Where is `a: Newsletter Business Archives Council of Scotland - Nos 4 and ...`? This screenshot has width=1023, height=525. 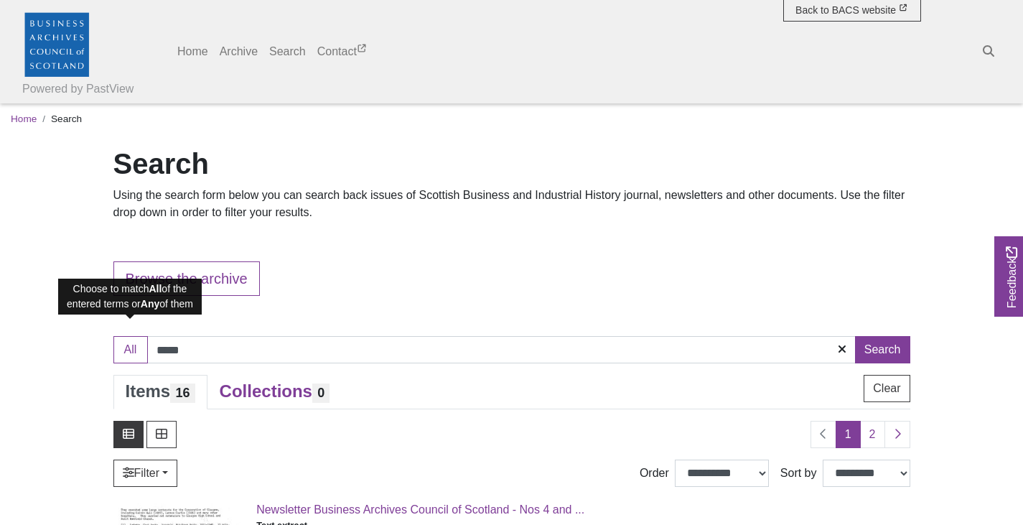
a: Newsletter Business Archives Council of Scotland - Nos 4 and ... is located at coordinates (420, 509).